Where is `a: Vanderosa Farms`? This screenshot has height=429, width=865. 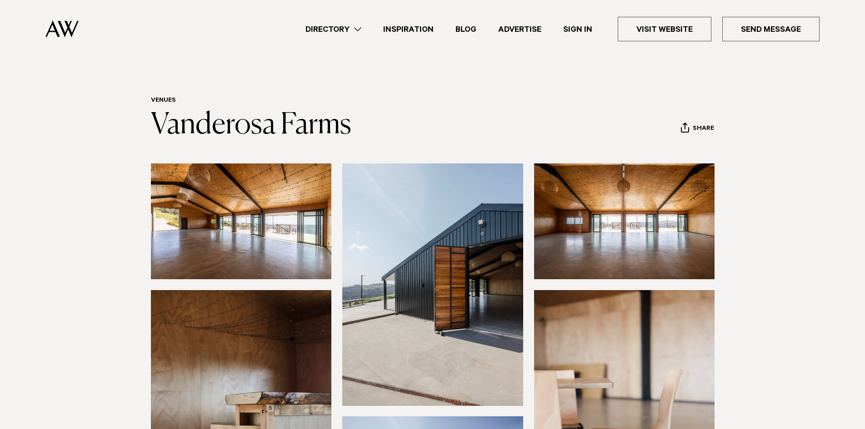
a: Vanderosa Farms is located at coordinates (251, 125).